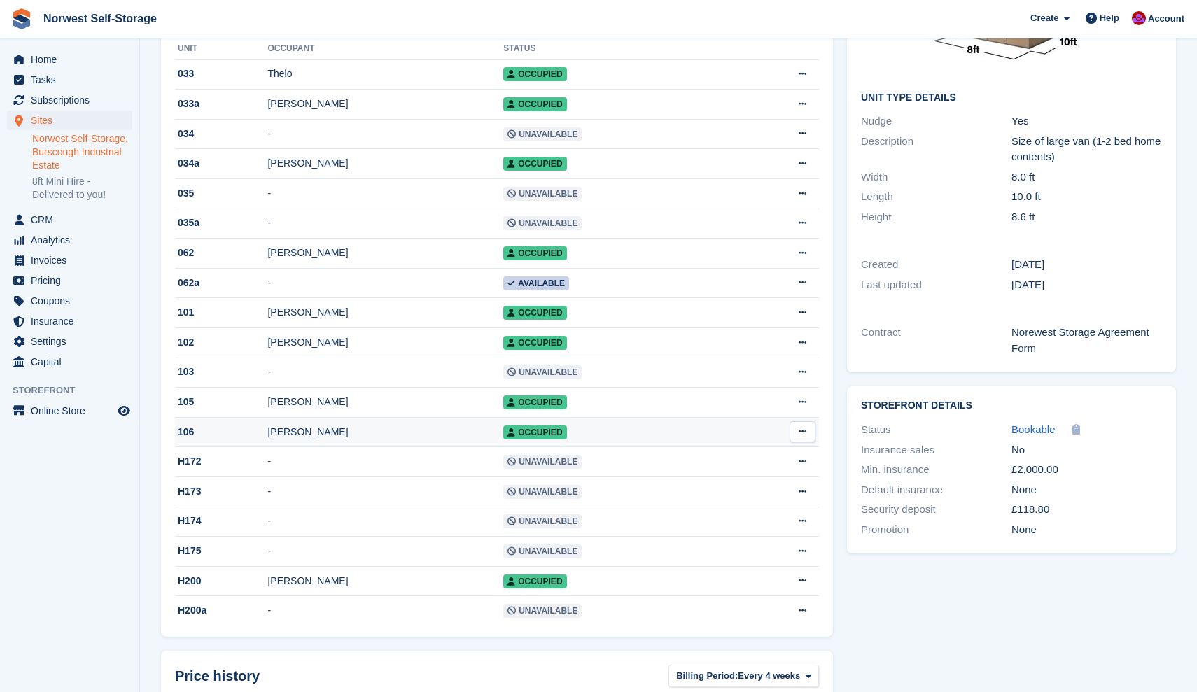 Image resolution: width=1197 pixels, height=692 pixels. What do you see at coordinates (618, 49) in the screenshot?
I see `th: Status` at bounding box center [618, 49].